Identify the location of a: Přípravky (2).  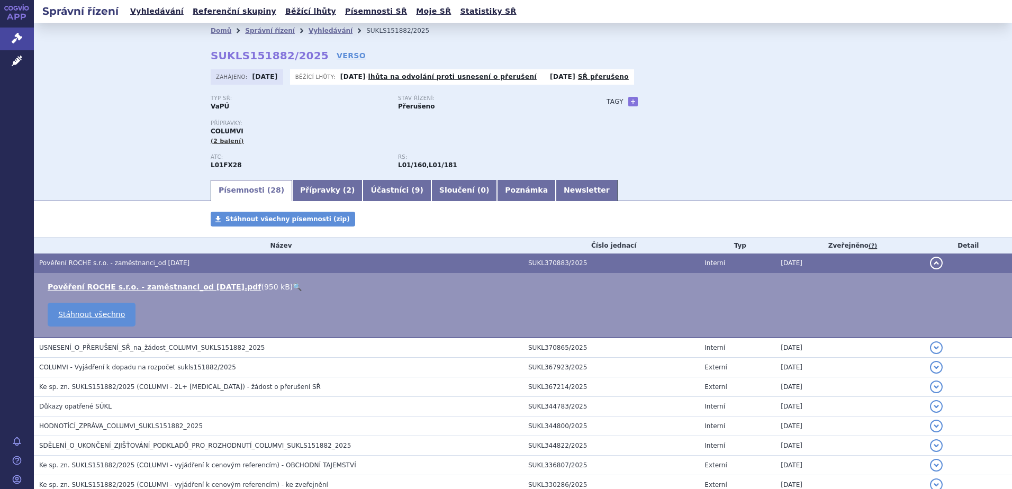
(327, 191).